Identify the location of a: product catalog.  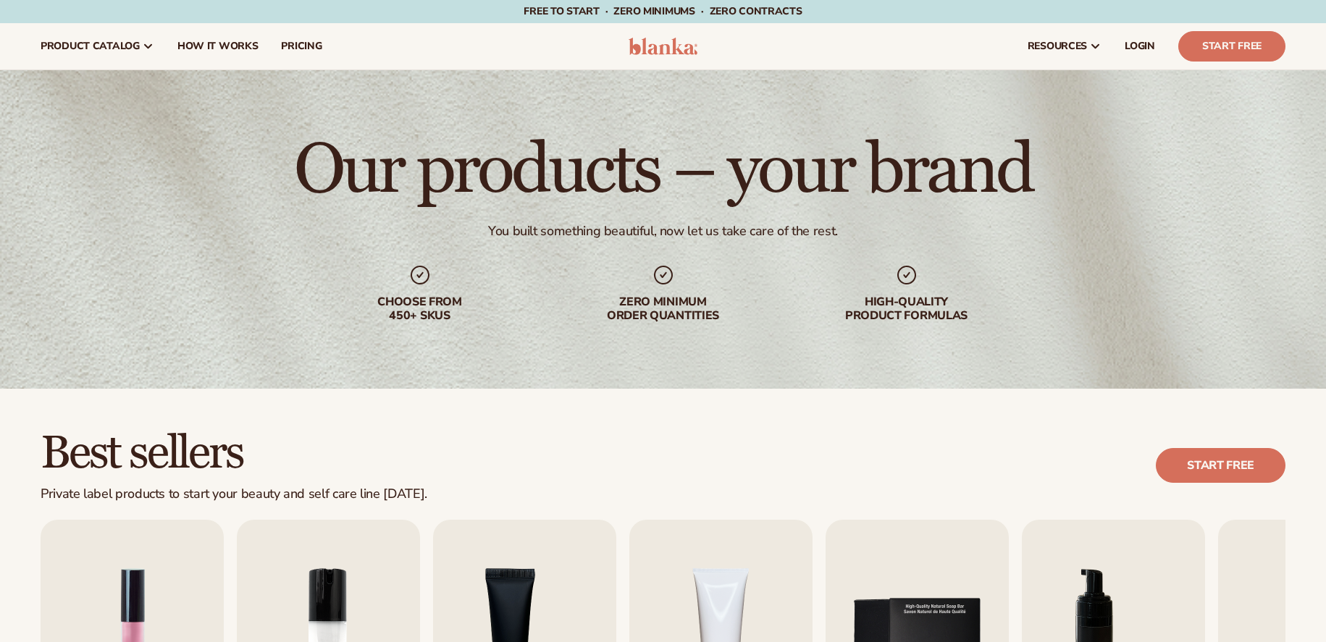
(97, 46).